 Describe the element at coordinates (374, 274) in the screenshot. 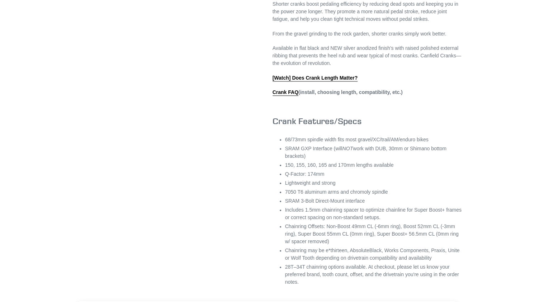

I see `li: 28T–34T chainring options available. At checkout, please let us know your preferred brand, tooth ...` at that location.